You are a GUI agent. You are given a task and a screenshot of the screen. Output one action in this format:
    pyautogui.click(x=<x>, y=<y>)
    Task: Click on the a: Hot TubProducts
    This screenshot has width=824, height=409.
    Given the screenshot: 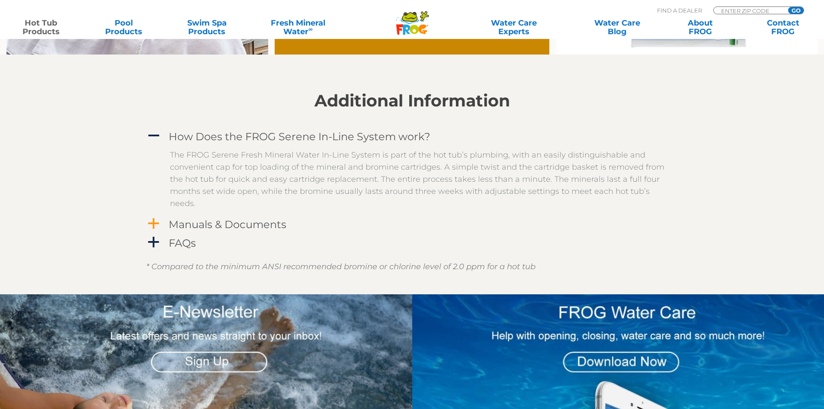 What is the action you would take?
    pyautogui.click(x=41, y=27)
    